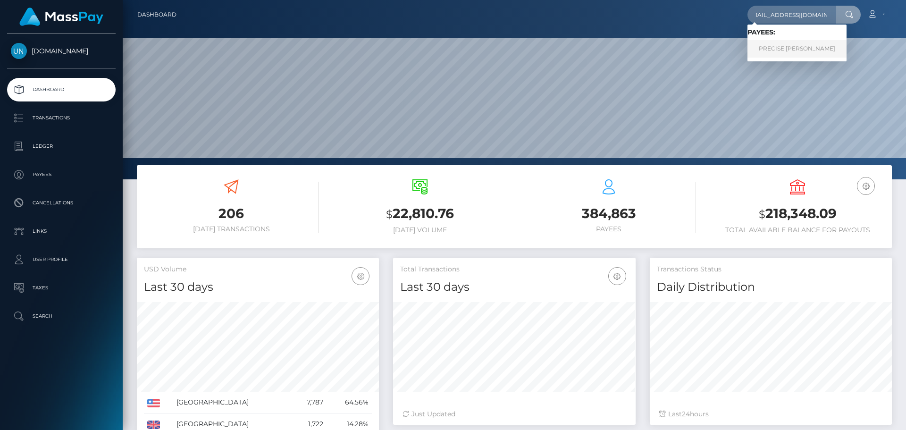 This screenshot has width=906, height=430. I want to click on h6: Payees, so click(608, 229).